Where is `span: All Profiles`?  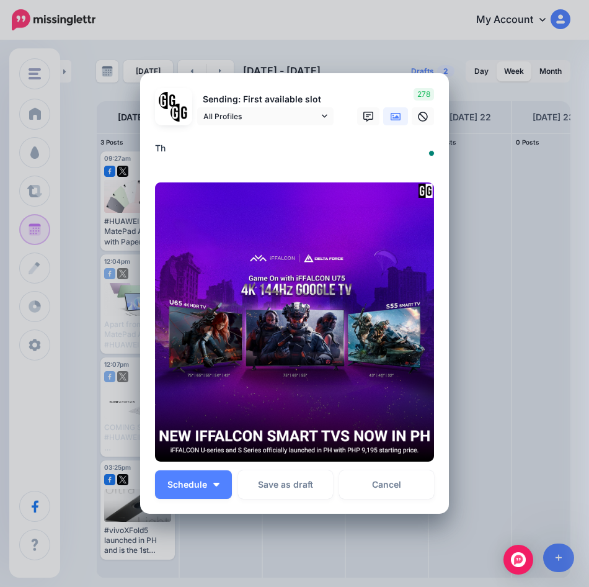 span: All Profiles is located at coordinates (261, 116).